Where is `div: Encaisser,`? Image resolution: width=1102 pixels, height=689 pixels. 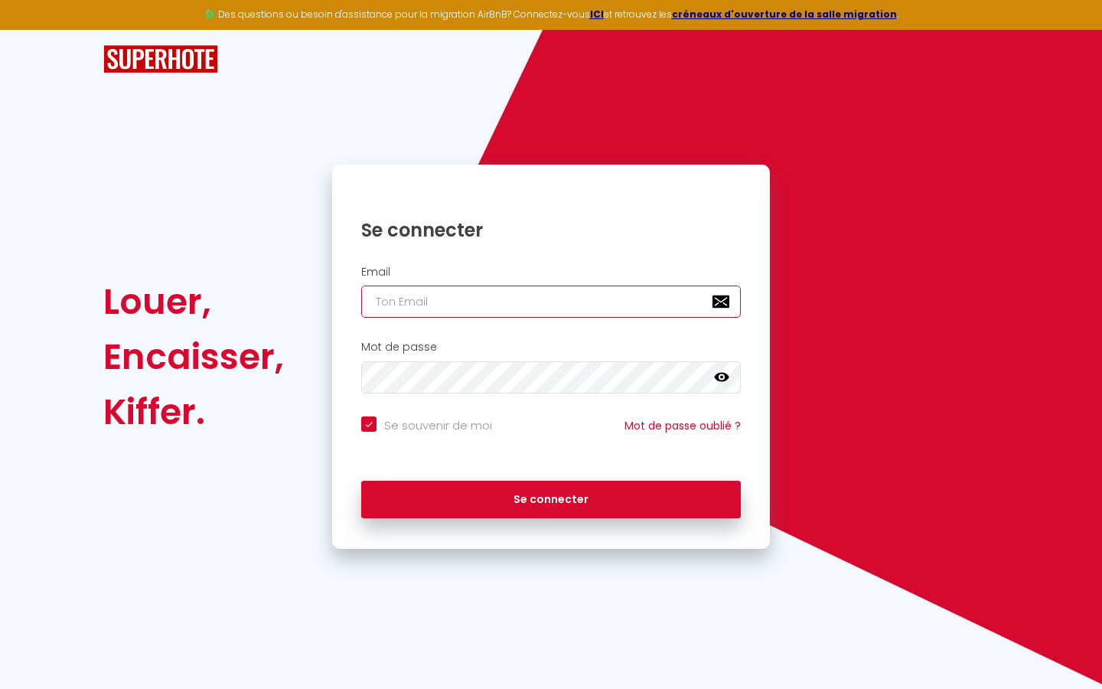
div: Encaisser, is located at coordinates (194, 357).